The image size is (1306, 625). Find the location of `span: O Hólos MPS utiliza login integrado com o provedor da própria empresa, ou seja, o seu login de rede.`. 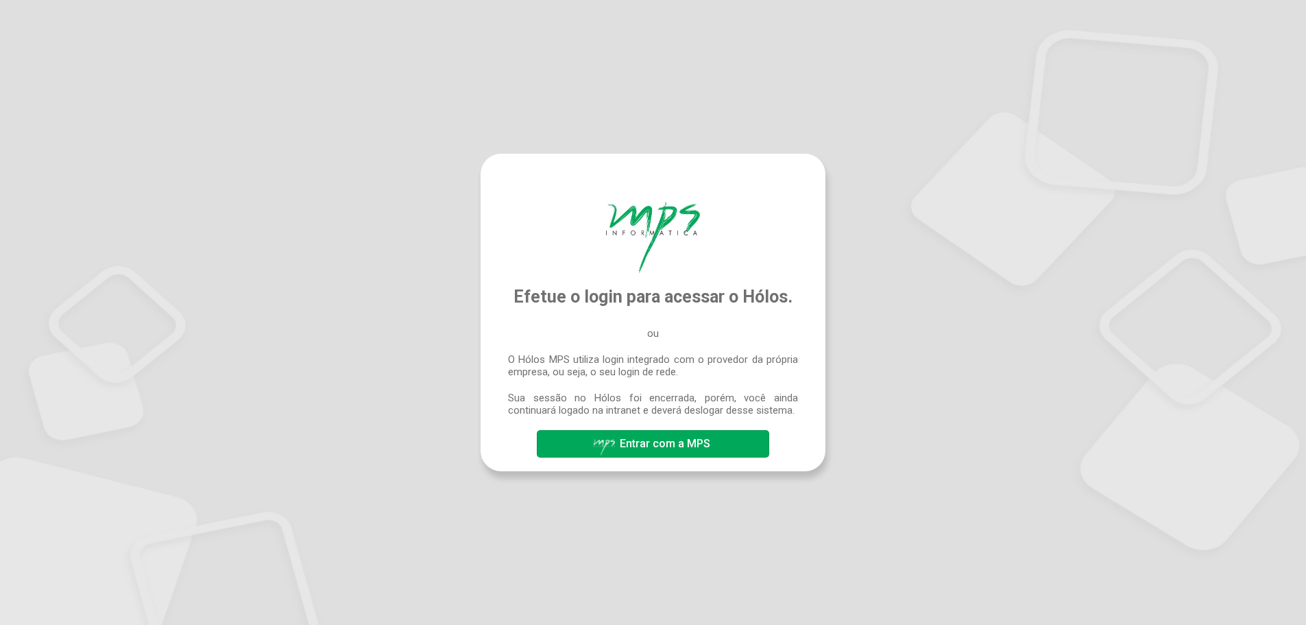

span: O Hólos MPS utiliza login integrado com o provedor da própria empresa, ou seja, o seu login de rede. is located at coordinates (653, 365).